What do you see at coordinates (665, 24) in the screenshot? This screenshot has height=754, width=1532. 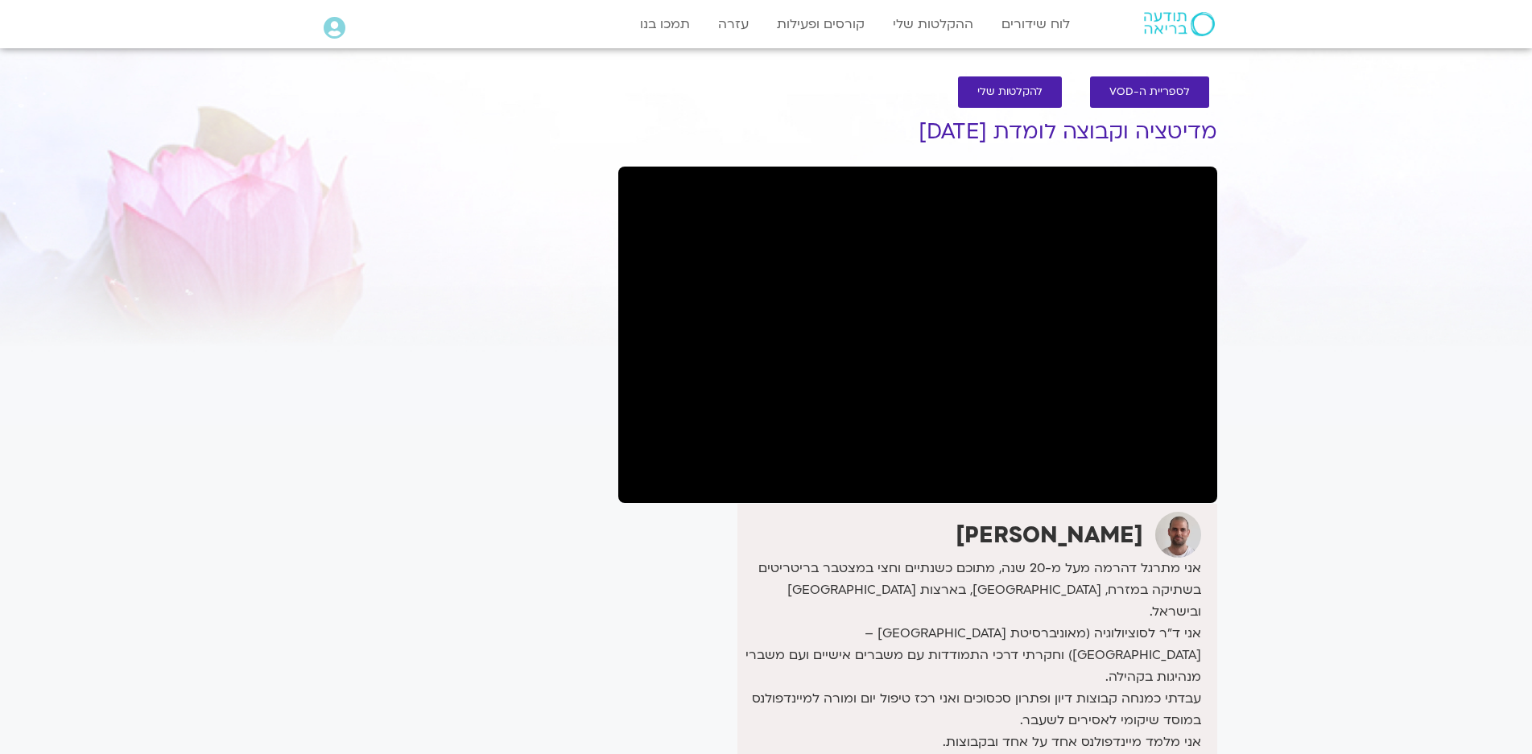 I see `a: תמכו בנו` at bounding box center [665, 24].